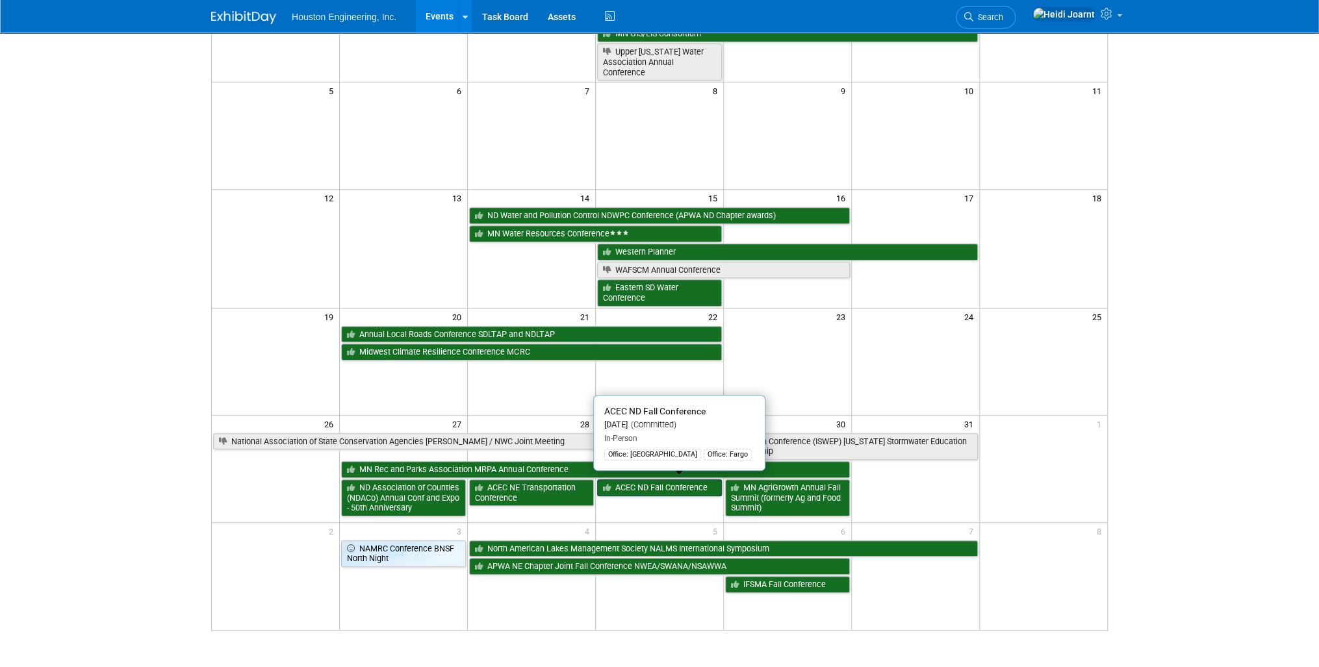 The image size is (1319, 667). What do you see at coordinates (587, 316) in the screenshot?
I see `span: 21` at bounding box center [587, 316].